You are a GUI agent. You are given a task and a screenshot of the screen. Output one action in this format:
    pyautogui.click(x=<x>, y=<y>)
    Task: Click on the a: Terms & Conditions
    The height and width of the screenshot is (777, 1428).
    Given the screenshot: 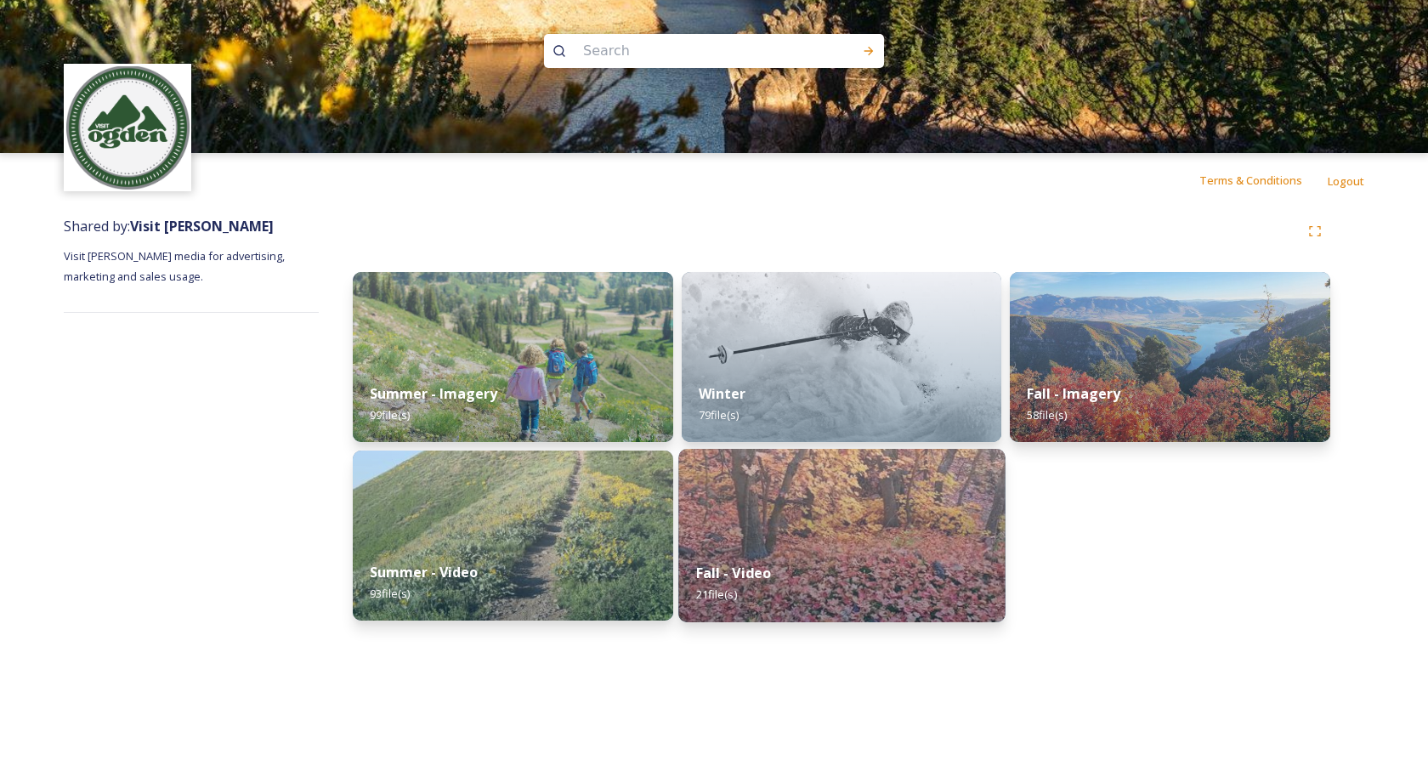 What is the action you would take?
    pyautogui.click(x=1263, y=180)
    